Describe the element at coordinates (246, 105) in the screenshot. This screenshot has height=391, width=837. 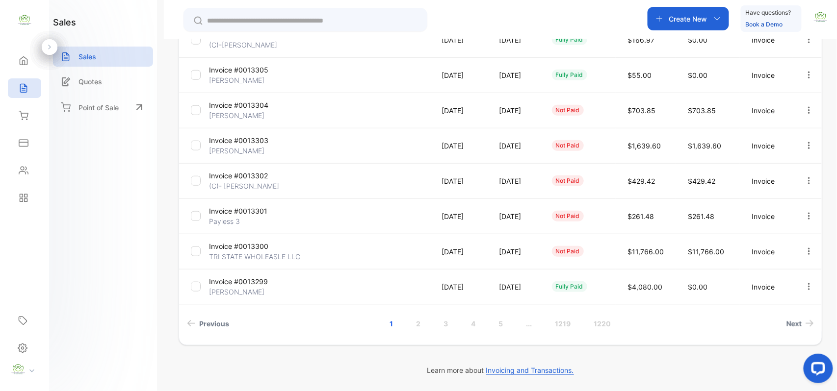
I see `p: Invoice #0013304` at that location.